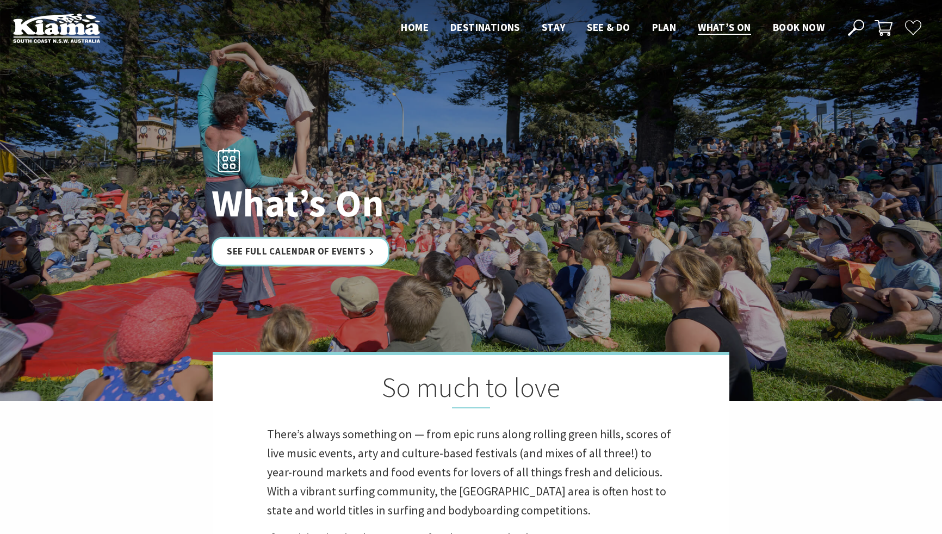  What do you see at coordinates (300, 251) in the screenshot?
I see `a: See Full Calendar of Events` at bounding box center [300, 251].